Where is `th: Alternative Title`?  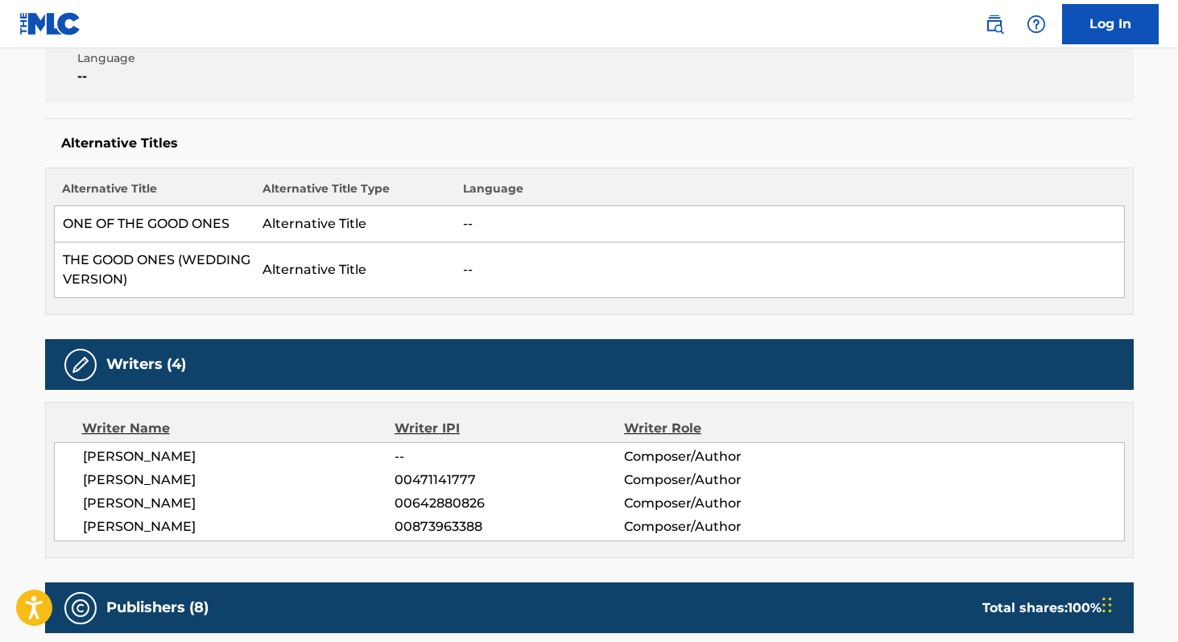 th: Alternative Title is located at coordinates (154, 193).